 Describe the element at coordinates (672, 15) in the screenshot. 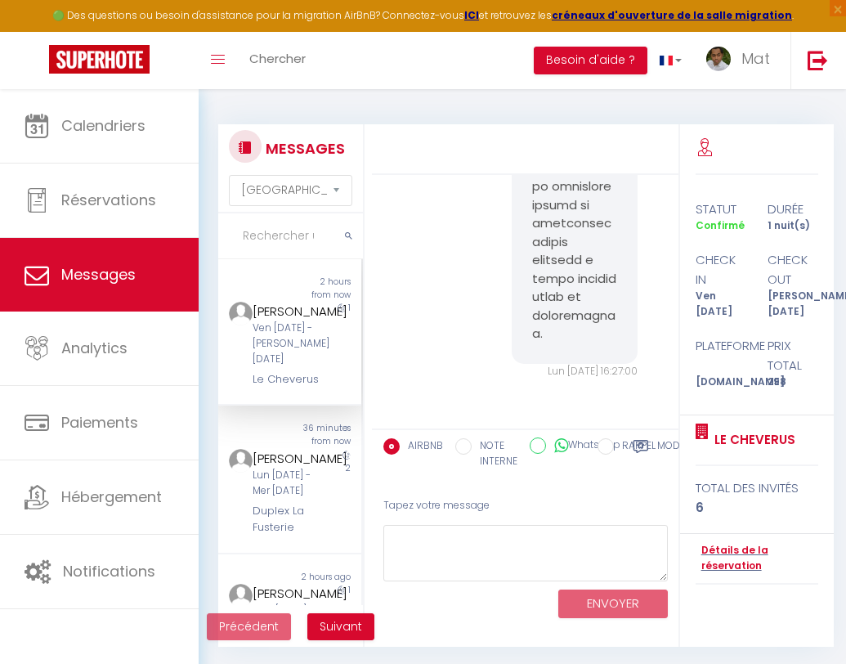

I see `strong: créneaux d'ouverture de la salle migration` at that location.